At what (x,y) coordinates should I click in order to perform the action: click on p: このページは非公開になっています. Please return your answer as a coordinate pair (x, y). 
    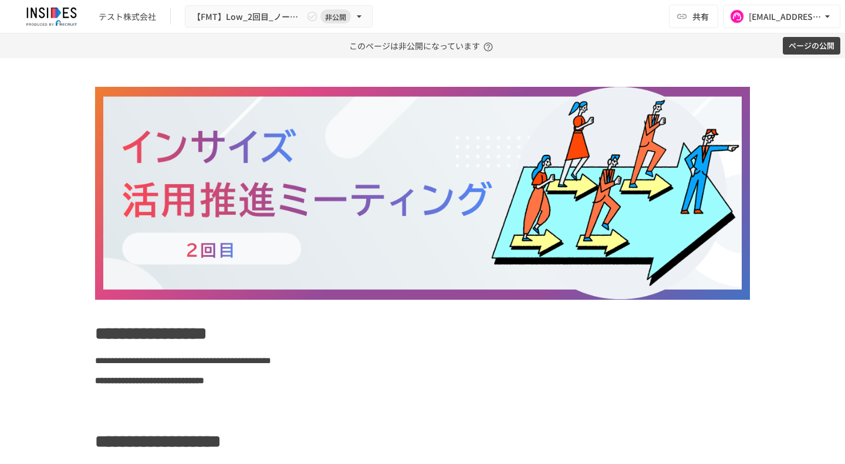
    Looking at the image, I should click on (422, 46).